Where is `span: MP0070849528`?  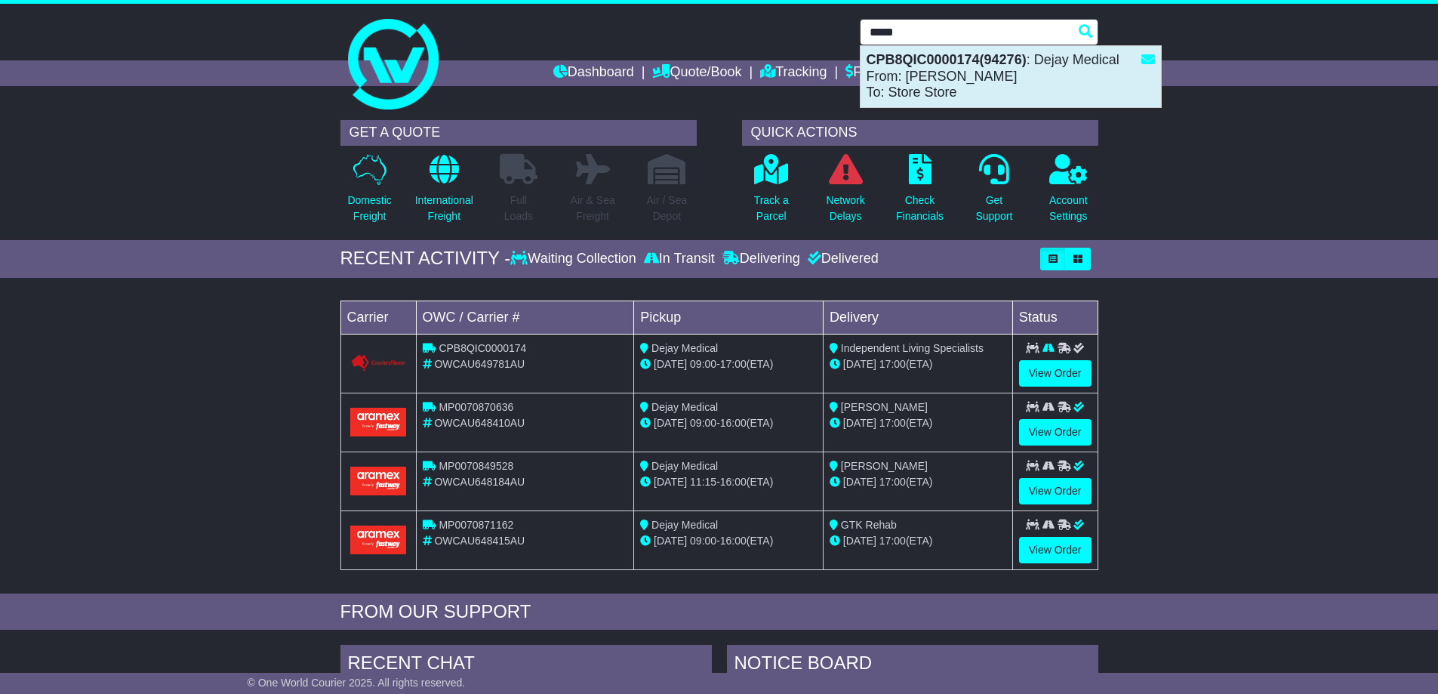
span: MP0070849528 is located at coordinates (475, 466).